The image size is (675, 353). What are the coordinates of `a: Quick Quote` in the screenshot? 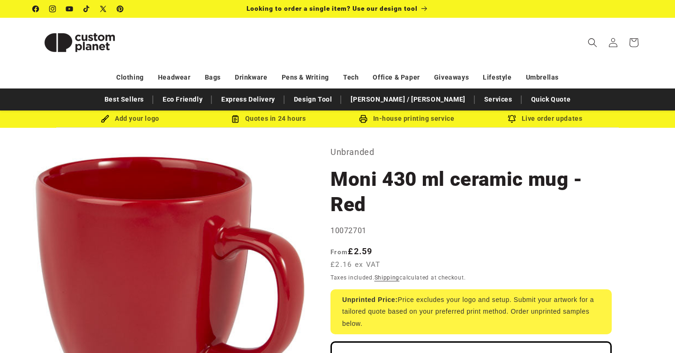 It's located at (551, 99).